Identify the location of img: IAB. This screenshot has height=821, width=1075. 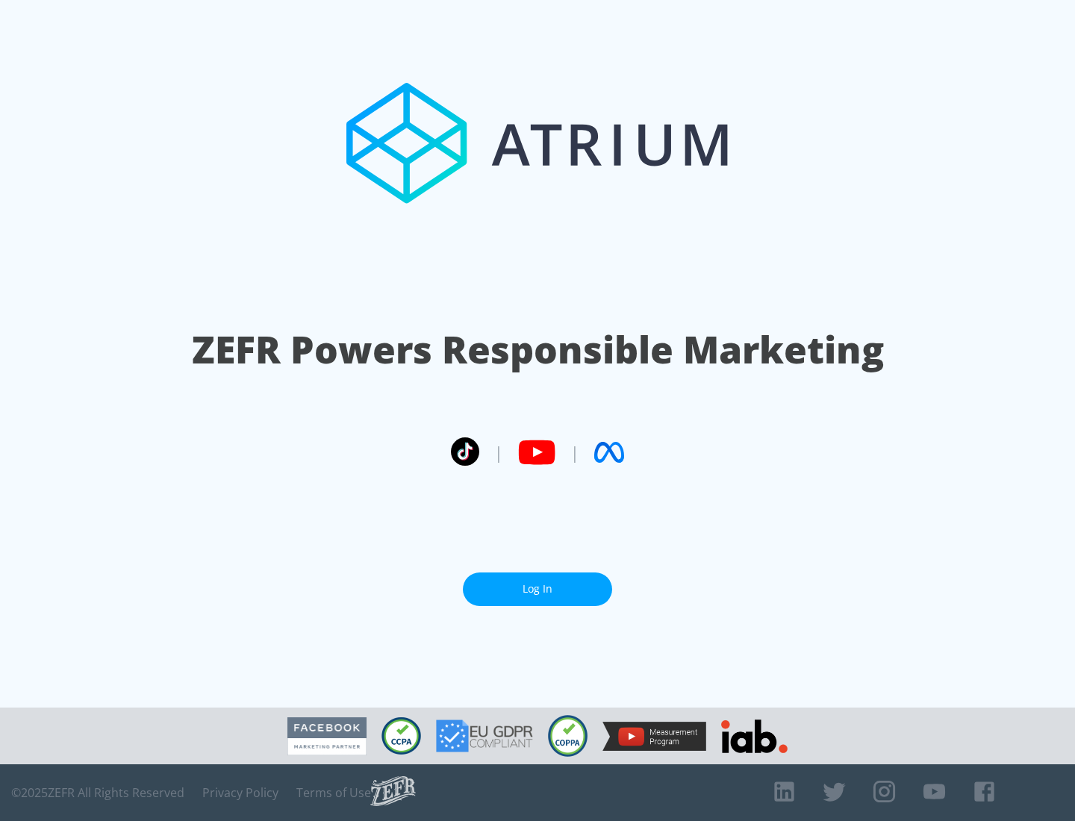
(754, 736).